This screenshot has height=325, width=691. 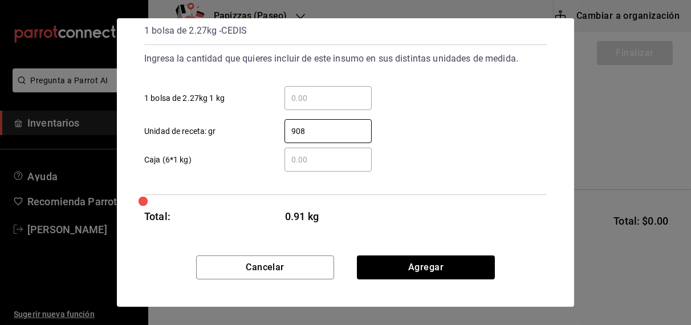 I want to click on div: 1 bolsa de 2.27kg - CEDIS, so click(x=197, y=31).